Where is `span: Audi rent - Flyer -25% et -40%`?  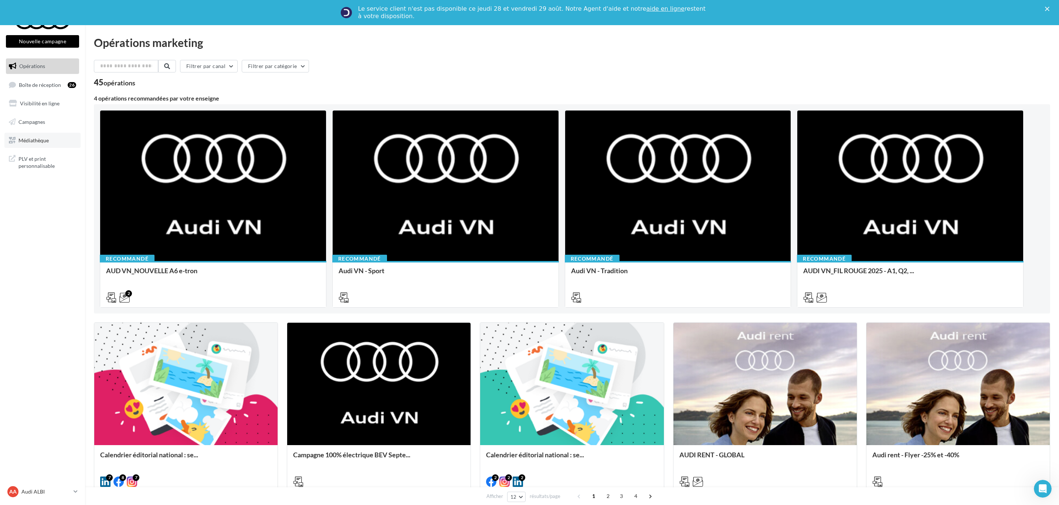
span: Audi rent - Flyer -25% et -40% is located at coordinates (916, 455).